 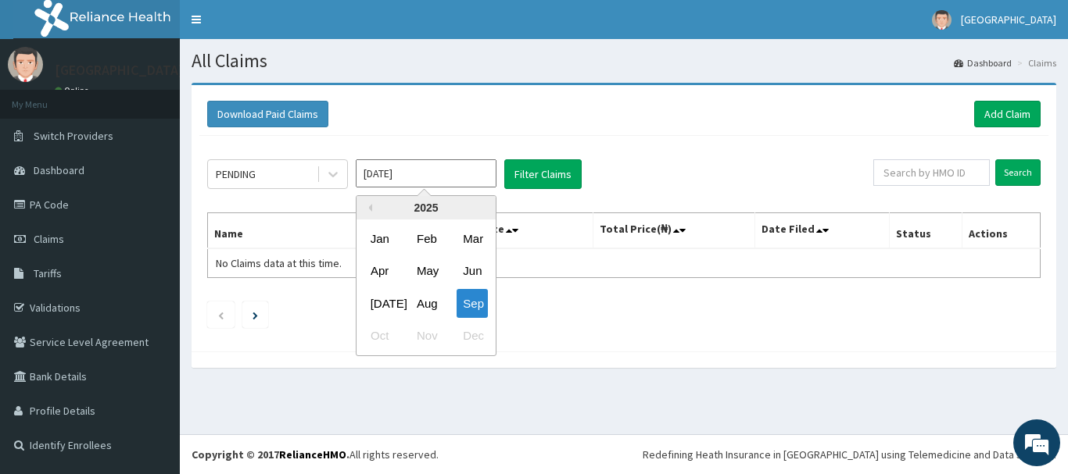 I want to click on a: Online, so click(x=73, y=91).